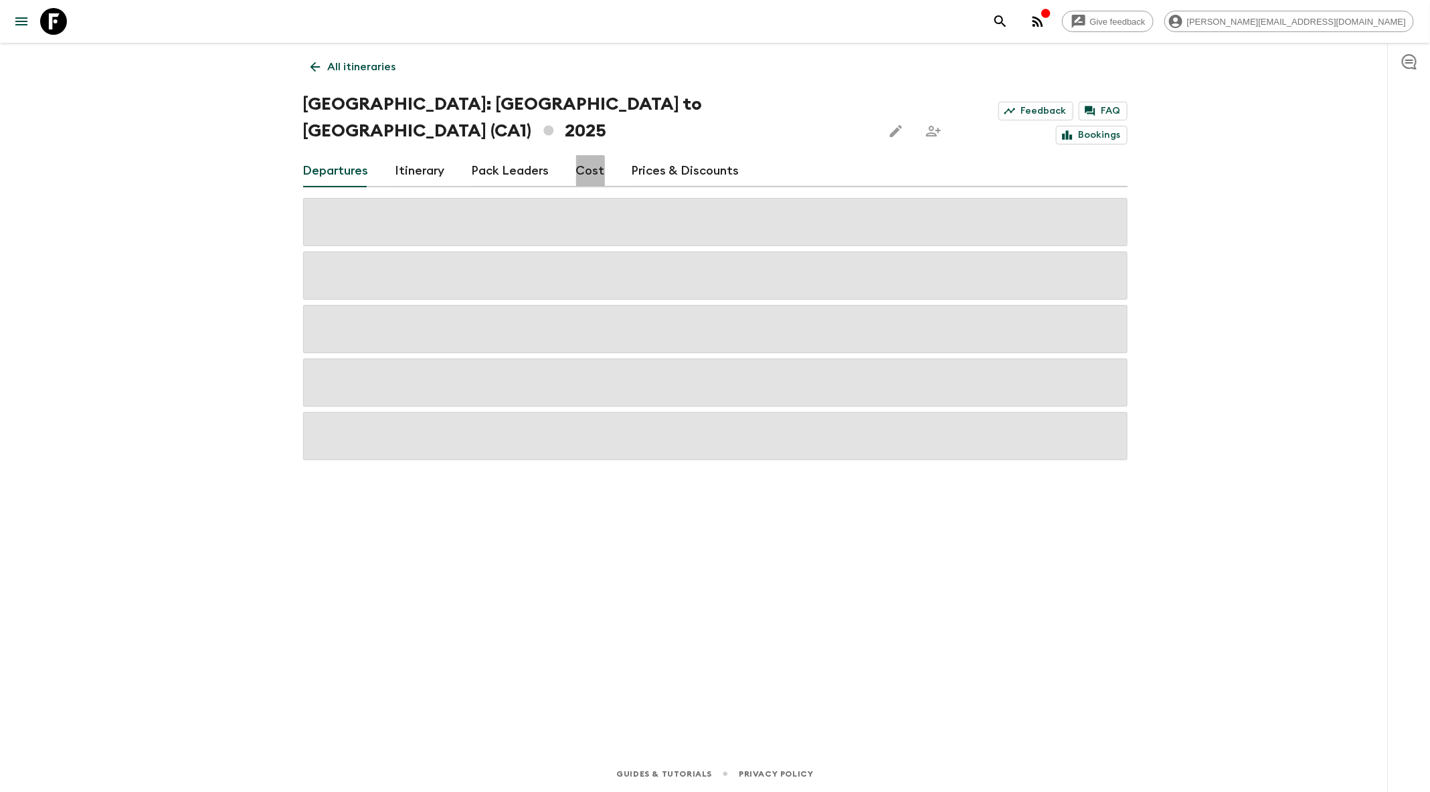 The height and width of the screenshot is (792, 1430). What do you see at coordinates (21, 21) in the screenshot?
I see `button: menu` at bounding box center [21, 21].